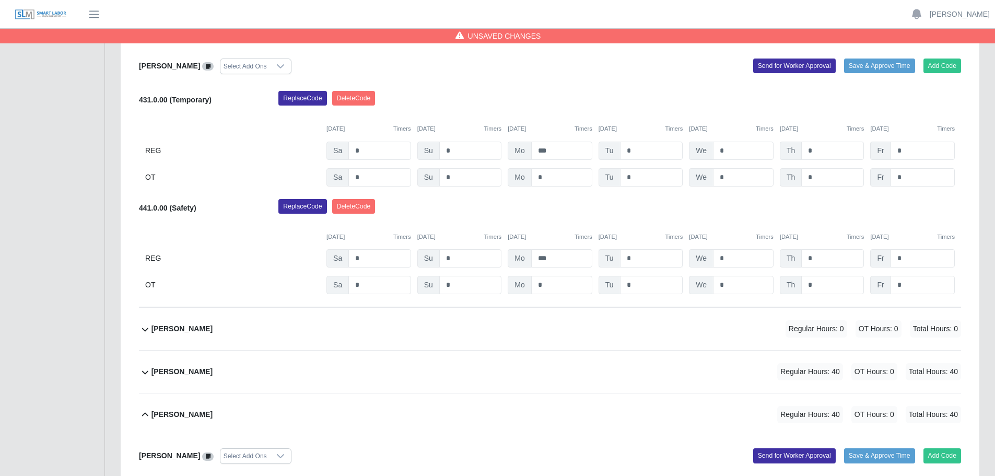  Describe the element at coordinates (175, 100) in the screenshot. I see `b: 431.0.00 (Temporary)` at that location.